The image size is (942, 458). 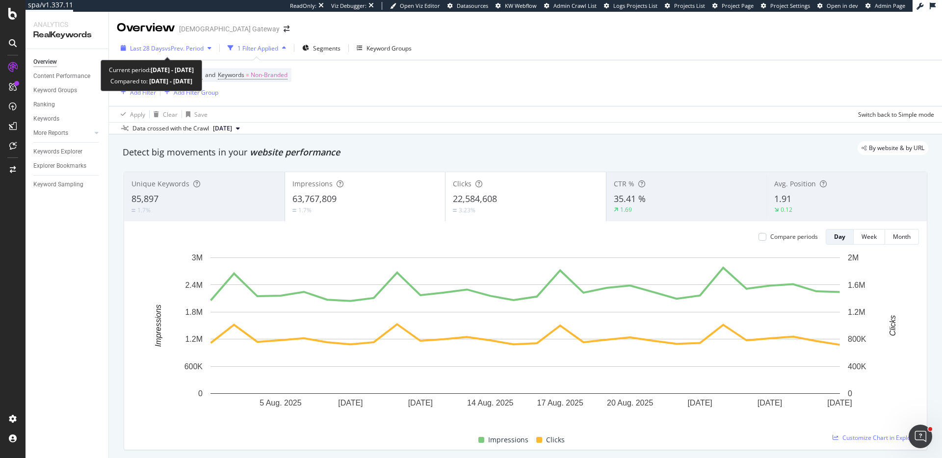 I want to click on span: Admin Crawl List, so click(x=575, y=5).